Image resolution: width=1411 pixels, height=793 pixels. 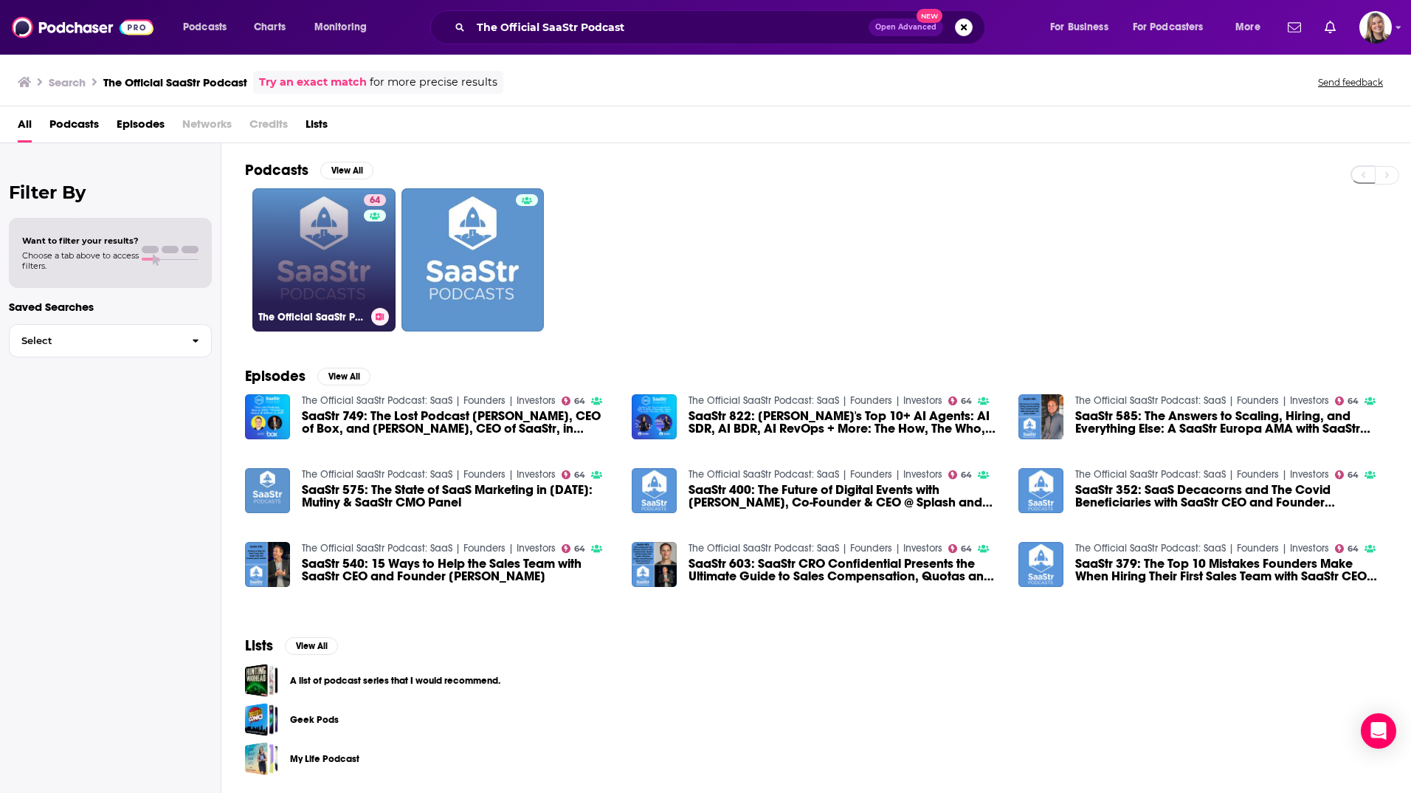 I want to click on span: Logged in as katiedillon, so click(x=1376, y=27).